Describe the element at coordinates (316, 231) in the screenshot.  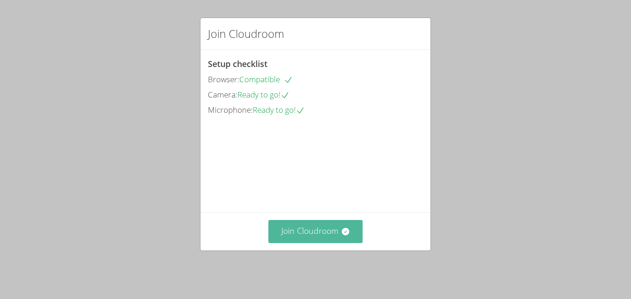
I see `button: Join Cloudroom` at that location.